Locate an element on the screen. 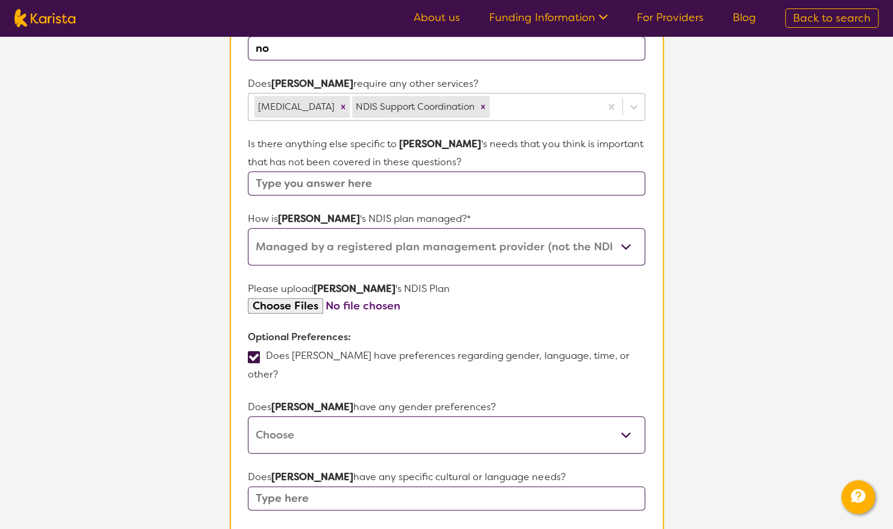 The height and width of the screenshot is (529, 893). input: Please briefly explain is located at coordinates (446, 48).